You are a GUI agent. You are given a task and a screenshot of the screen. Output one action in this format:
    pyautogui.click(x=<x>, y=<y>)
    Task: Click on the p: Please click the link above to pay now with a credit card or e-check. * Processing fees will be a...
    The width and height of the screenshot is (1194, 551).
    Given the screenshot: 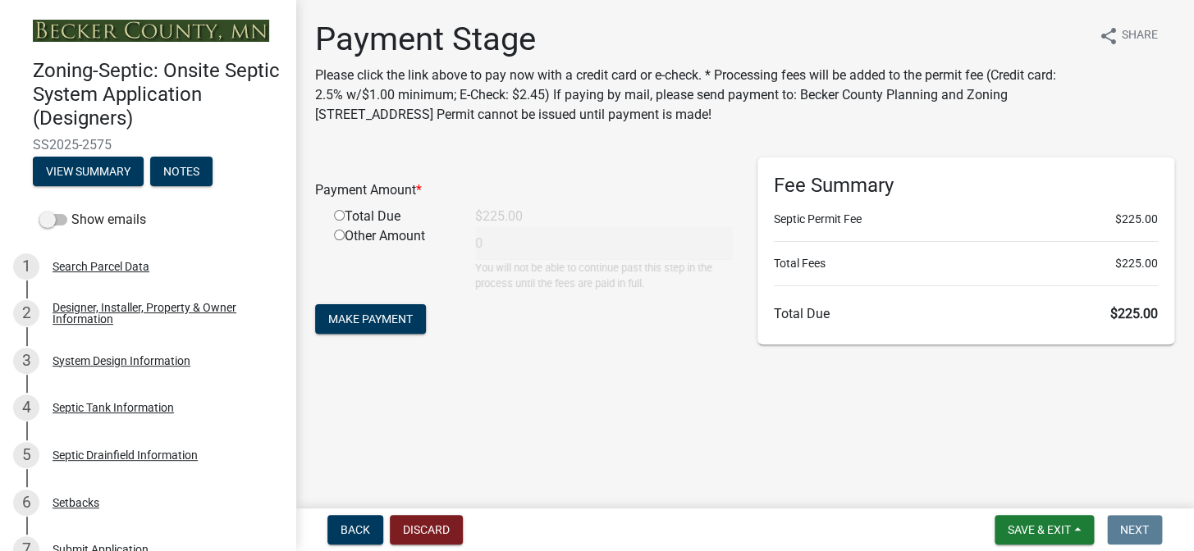 What is the action you would take?
    pyautogui.click(x=700, y=95)
    